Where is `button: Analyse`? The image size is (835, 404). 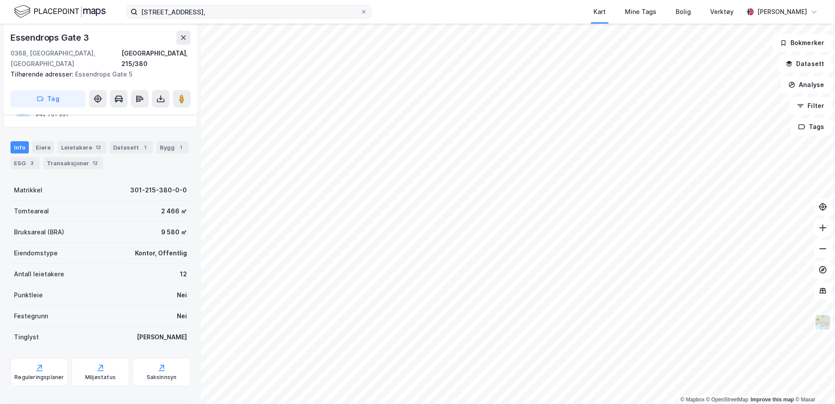 button: Analyse is located at coordinates (806, 85).